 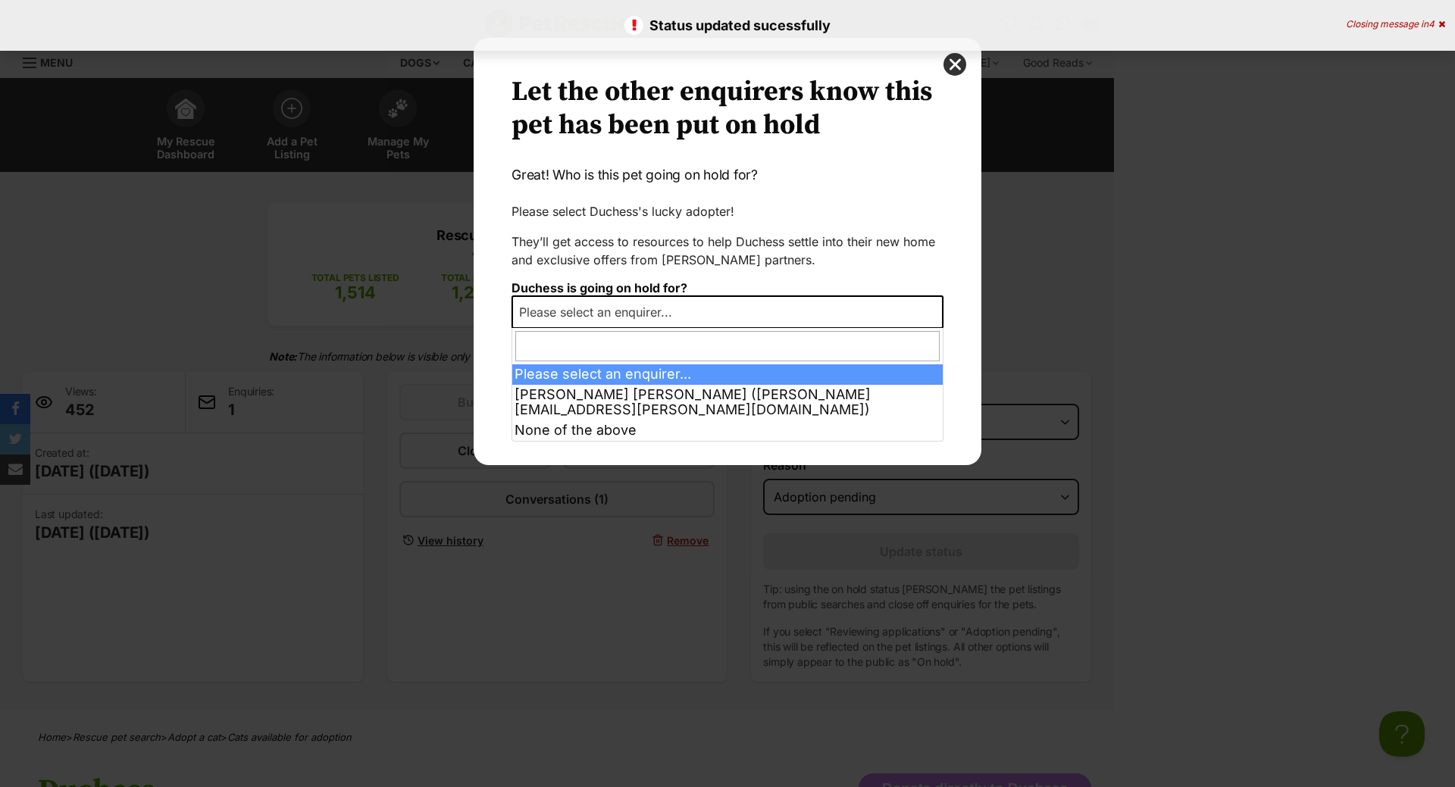 I want to click on p: Great! Who is this pet going on hold for?, so click(x=727, y=175).